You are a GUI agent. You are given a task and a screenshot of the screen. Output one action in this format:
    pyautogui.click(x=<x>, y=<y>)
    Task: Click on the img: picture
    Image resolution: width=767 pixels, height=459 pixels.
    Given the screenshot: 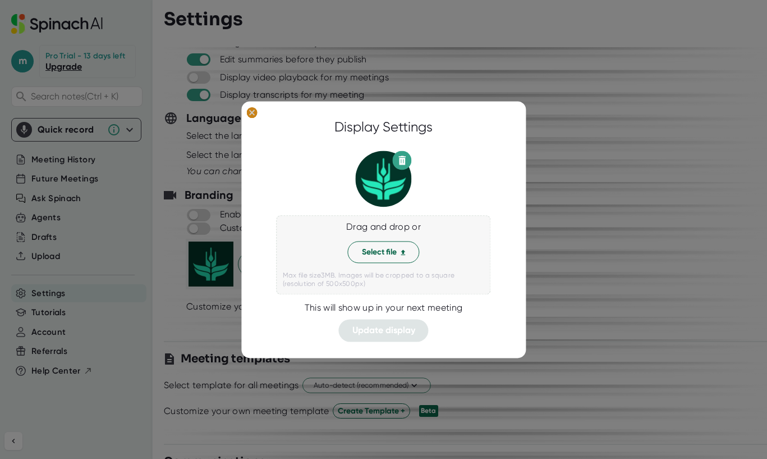 What is the action you would take?
    pyautogui.click(x=384, y=179)
    